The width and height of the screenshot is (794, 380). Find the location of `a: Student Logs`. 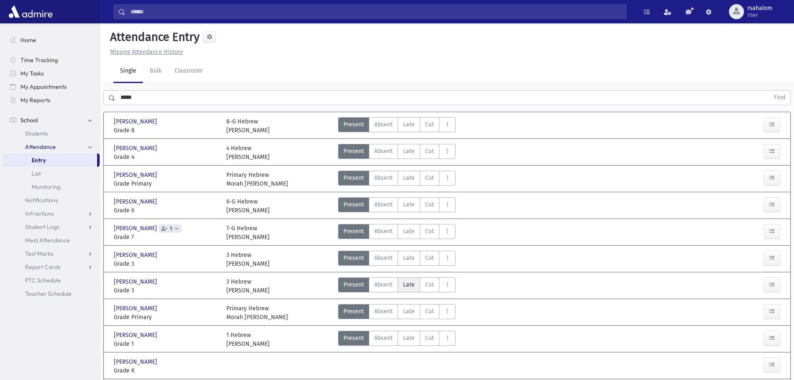

a: Student Logs is located at coordinates (51, 227).